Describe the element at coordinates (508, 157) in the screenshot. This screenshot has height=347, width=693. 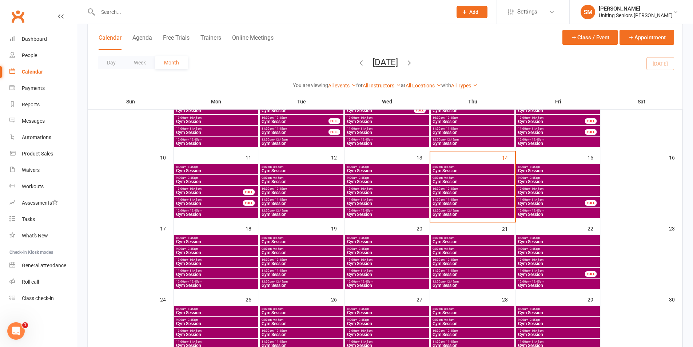
I see `div: 14` at that location.